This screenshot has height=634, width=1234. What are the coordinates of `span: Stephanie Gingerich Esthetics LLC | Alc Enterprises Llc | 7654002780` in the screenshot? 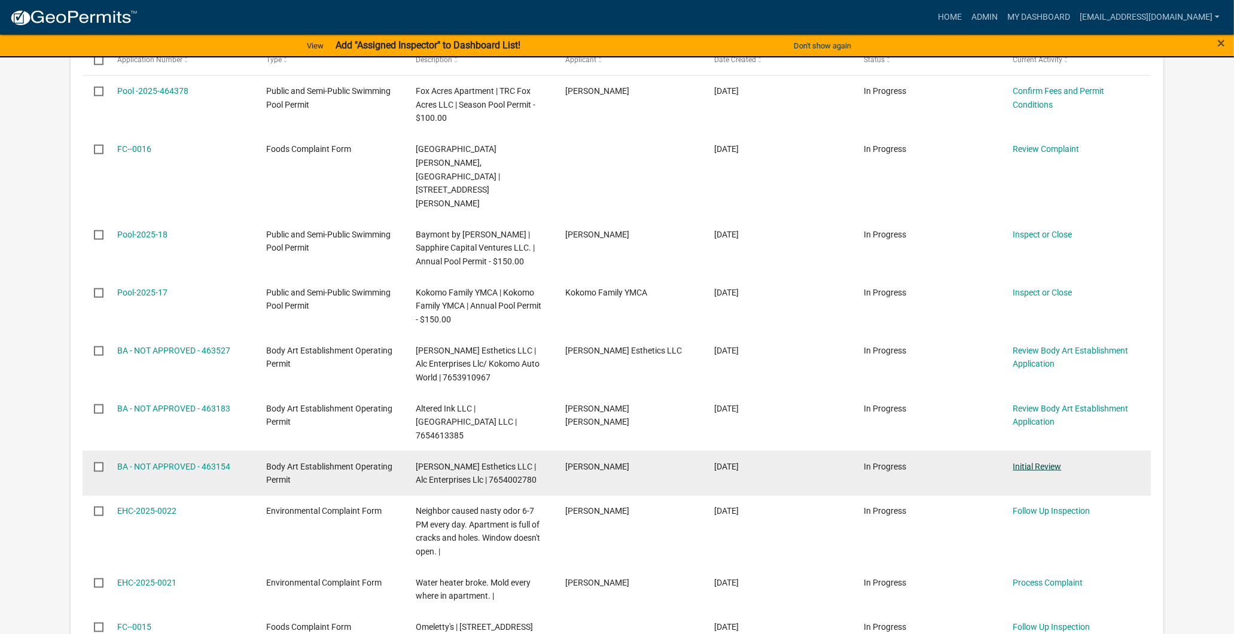 It's located at (476, 473).